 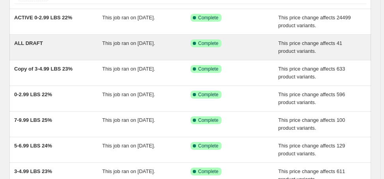 I want to click on span: ALL DRAFT, so click(x=28, y=43).